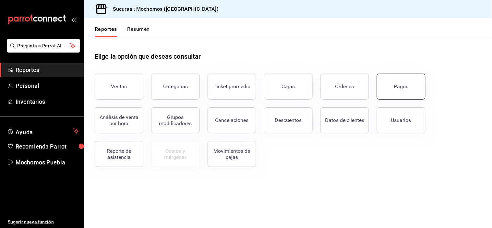 This screenshot has height=228, width=492. I want to click on button: Pregunta a Parrot AI, so click(43, 46).